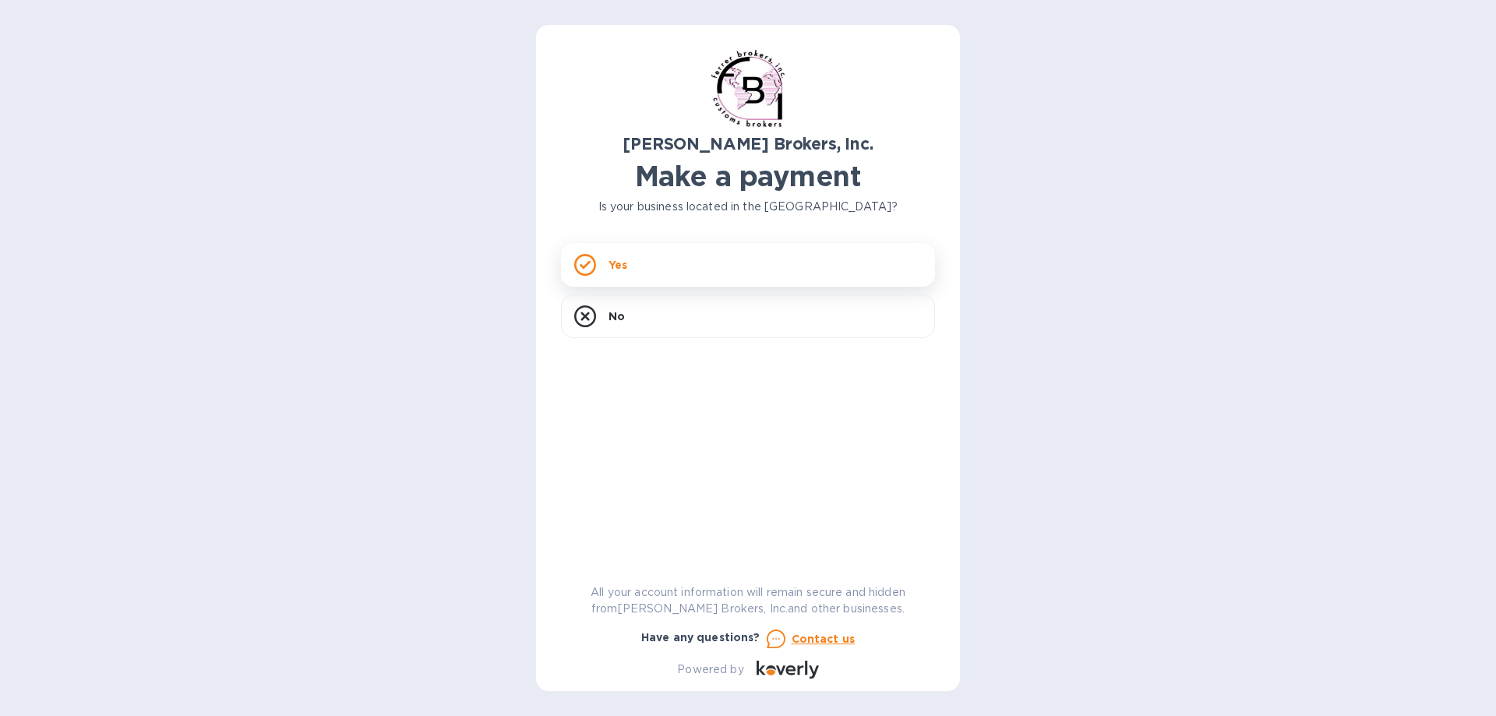  What do you see at coordinates (710, 669) in the screenshot?
I see `p: Powered by` at bounding box center [710, 669].